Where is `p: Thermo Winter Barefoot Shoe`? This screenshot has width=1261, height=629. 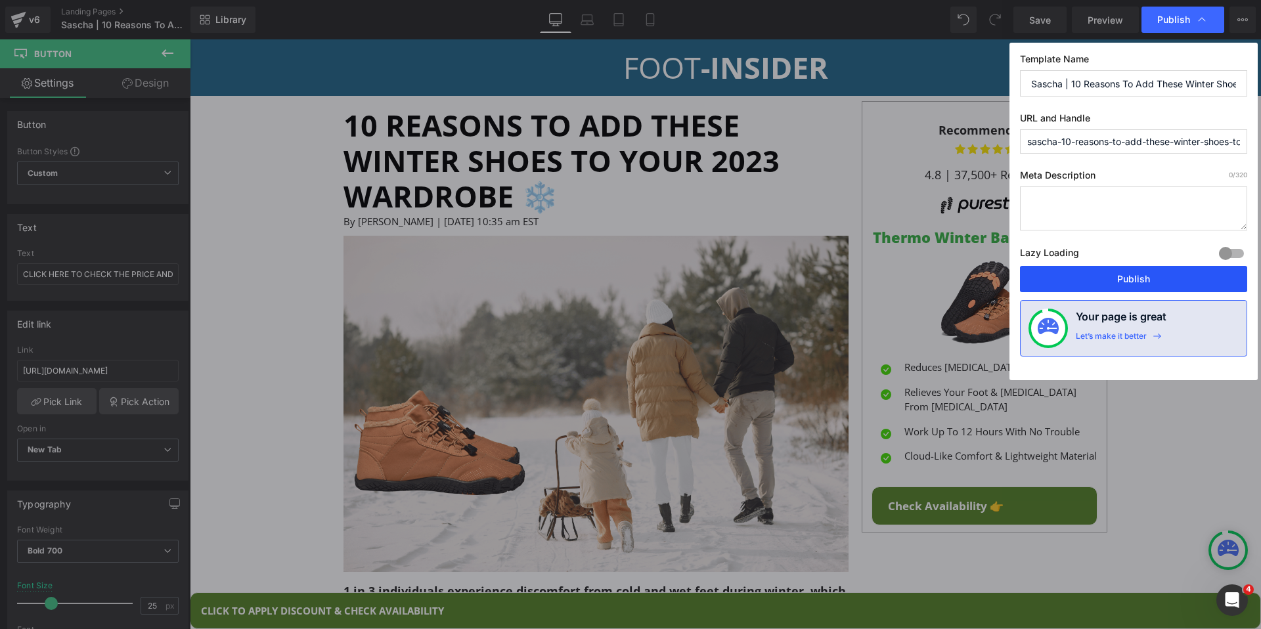
p: Thermo Winter Barefoot Shoe is located at coordinates (794, 198).